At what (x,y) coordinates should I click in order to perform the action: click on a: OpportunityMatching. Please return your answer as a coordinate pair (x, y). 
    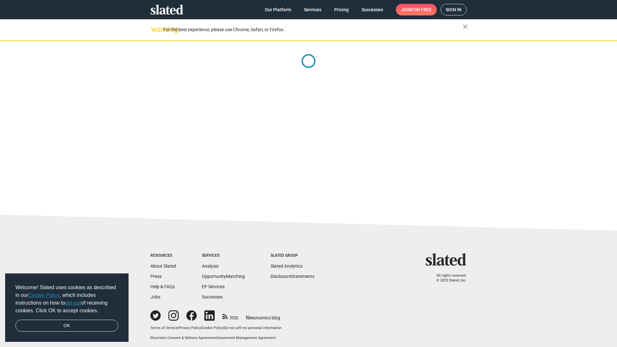
    Looking at the image, I should click on (223, 276).